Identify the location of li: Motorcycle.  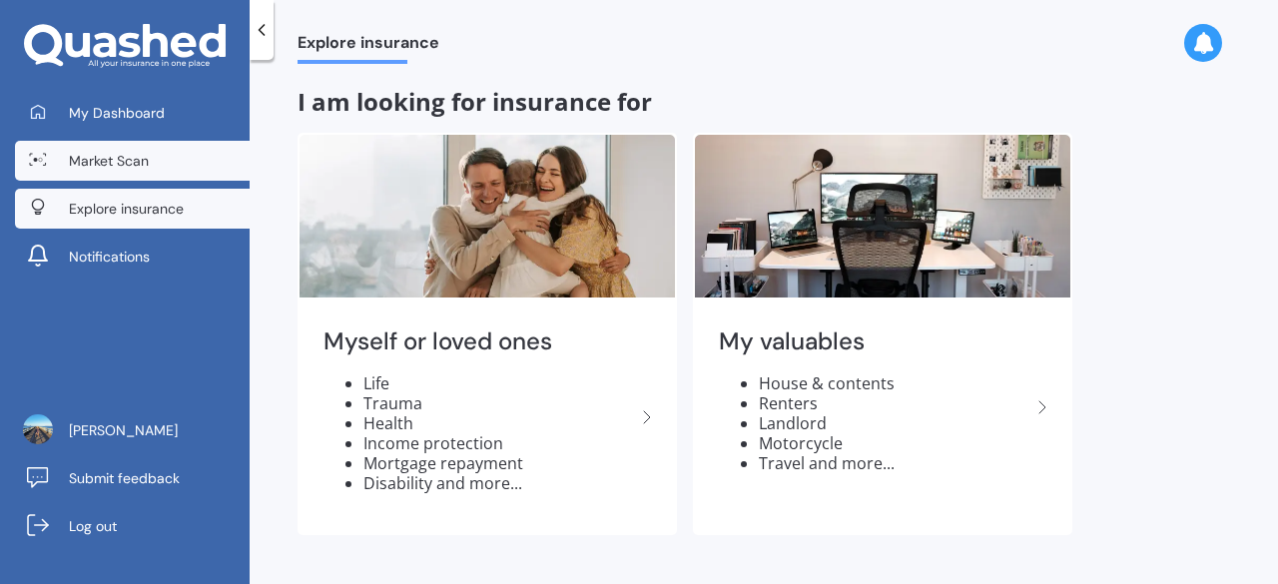
(895, 443).